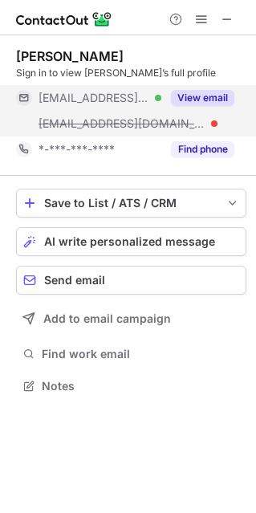  I want to click on span: Find work email, so click(141, 354).